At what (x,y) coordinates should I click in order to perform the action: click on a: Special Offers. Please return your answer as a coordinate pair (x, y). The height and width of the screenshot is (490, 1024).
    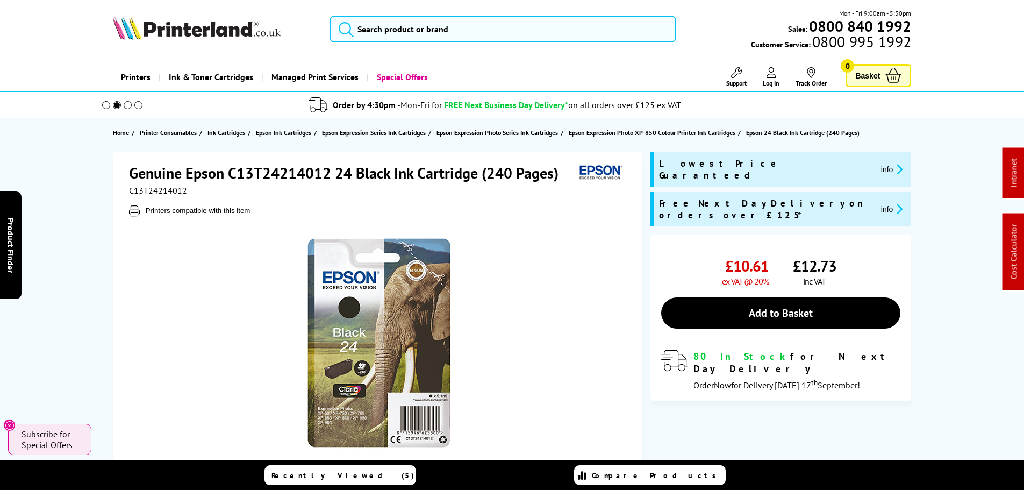
    Looking at the image, I should click on (401, 77).